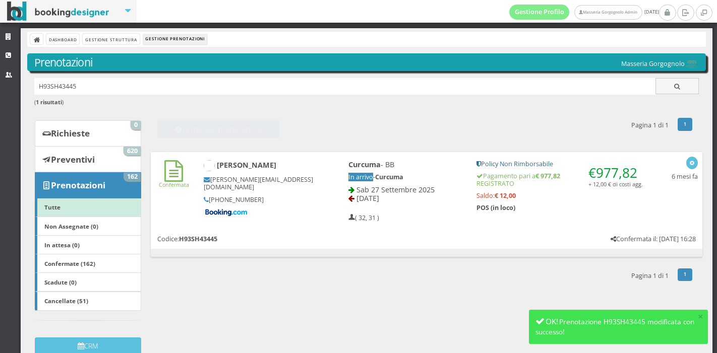 Image resolution: width=717 pixels, height=353 pixels. What do you see at coordinates (505, 196) in the screenshot?
I see `strong: € 12,00` at bounding box center [505, 196].